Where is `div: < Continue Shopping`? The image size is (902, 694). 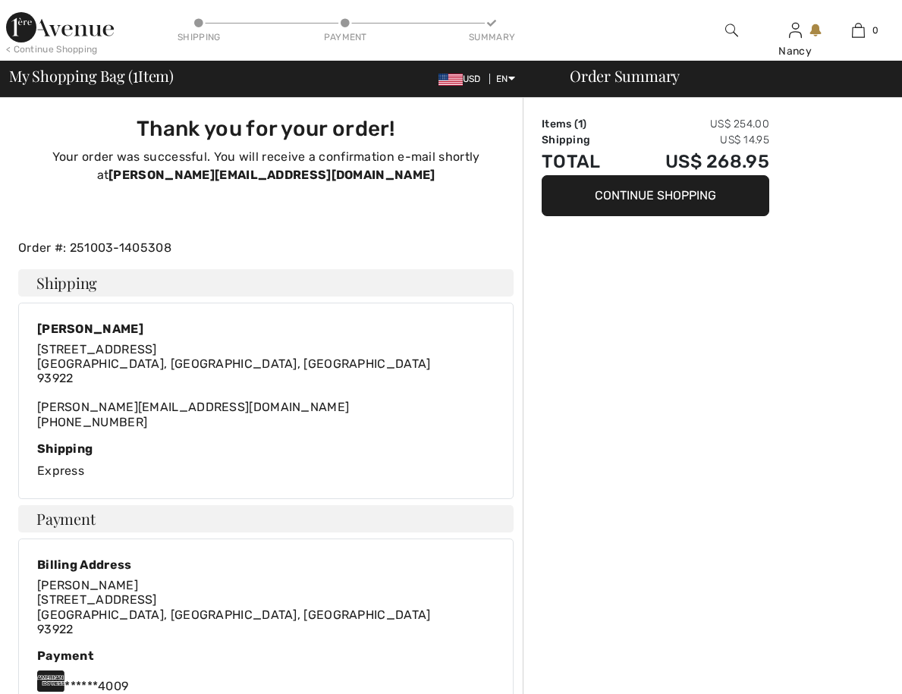
div: < Continue Shopping is located at coordinates (52, 49).